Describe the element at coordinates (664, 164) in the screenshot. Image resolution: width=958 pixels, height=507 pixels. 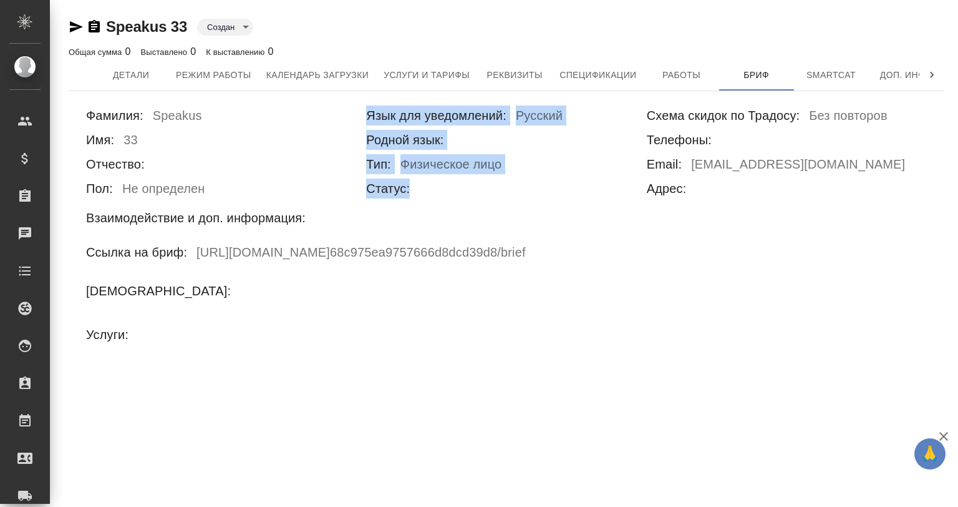
I see `h6: Email:` at that location.